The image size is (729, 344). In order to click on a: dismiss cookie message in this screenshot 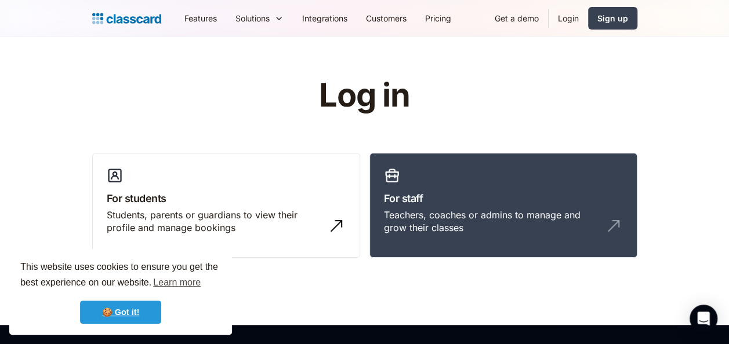, I will do `click(121, 313)`.